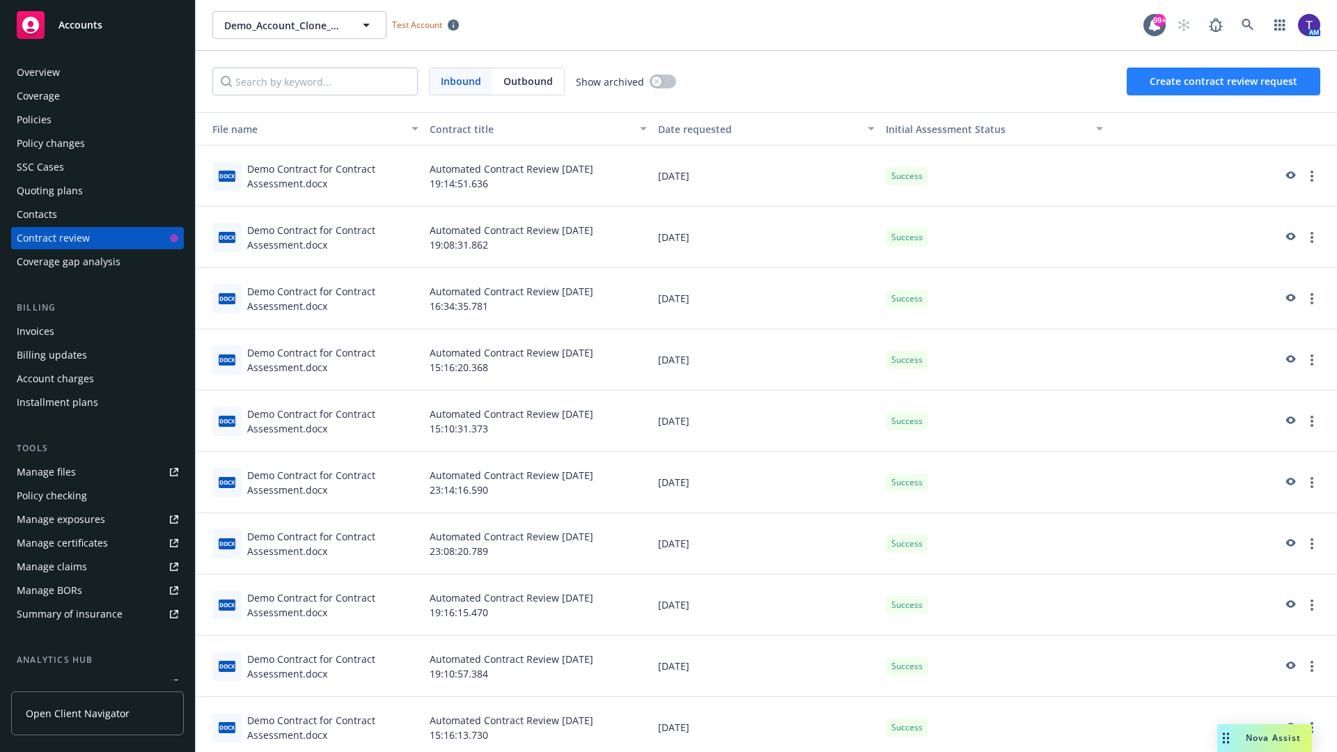 The height and width of the screenshot is (752, 1337). Describe the element at coordinates (97, 96) in the screenshot. I see `a: Coverage` at that location.